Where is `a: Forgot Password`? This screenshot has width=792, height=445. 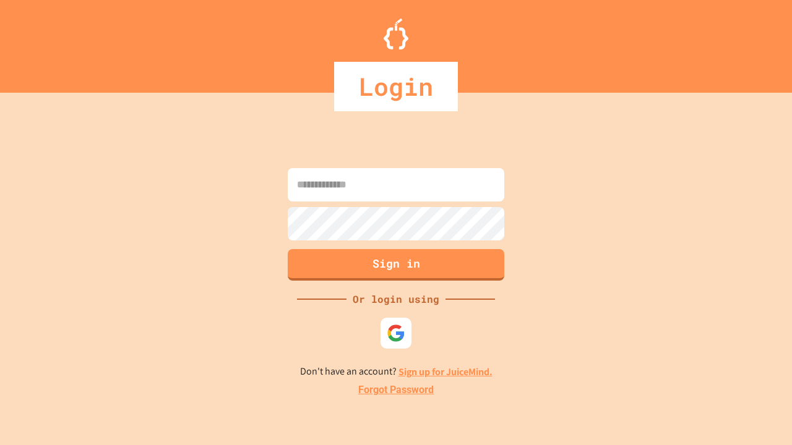 a: Forgot Password is located at coordinates (396, 390).